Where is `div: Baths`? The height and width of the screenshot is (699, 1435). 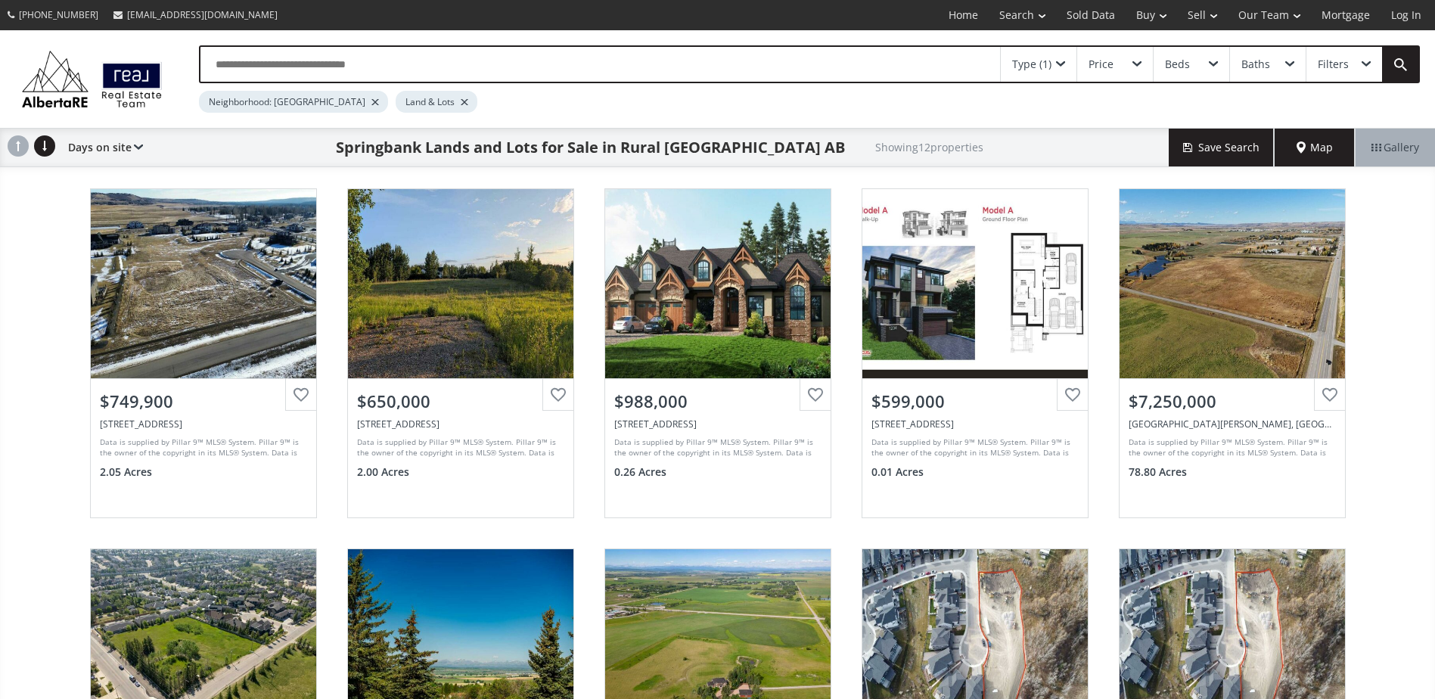
div: Baths is located at coordinates (1255, 64).